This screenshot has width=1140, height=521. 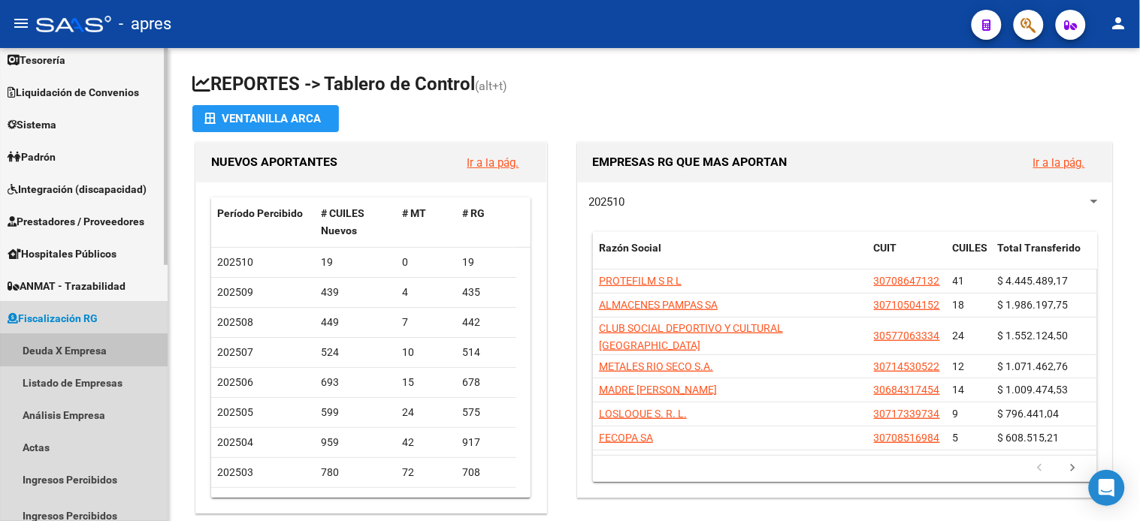 I want to click on div: 599, so click(x=355, y=412).